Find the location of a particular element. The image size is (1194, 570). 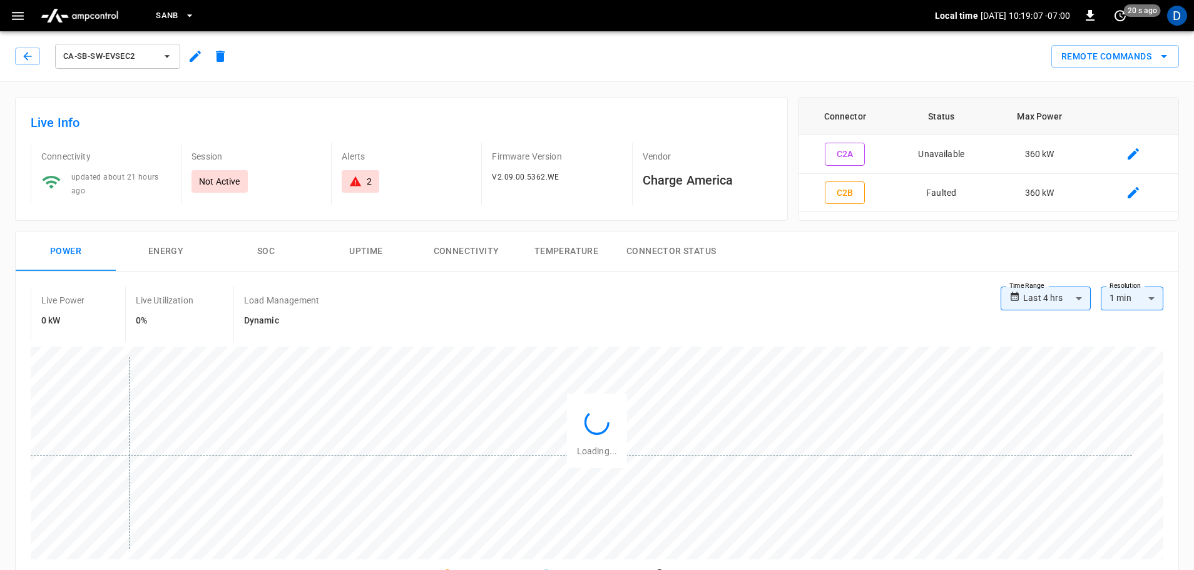

p: Firmware Version is located at coordinates (556, 156).